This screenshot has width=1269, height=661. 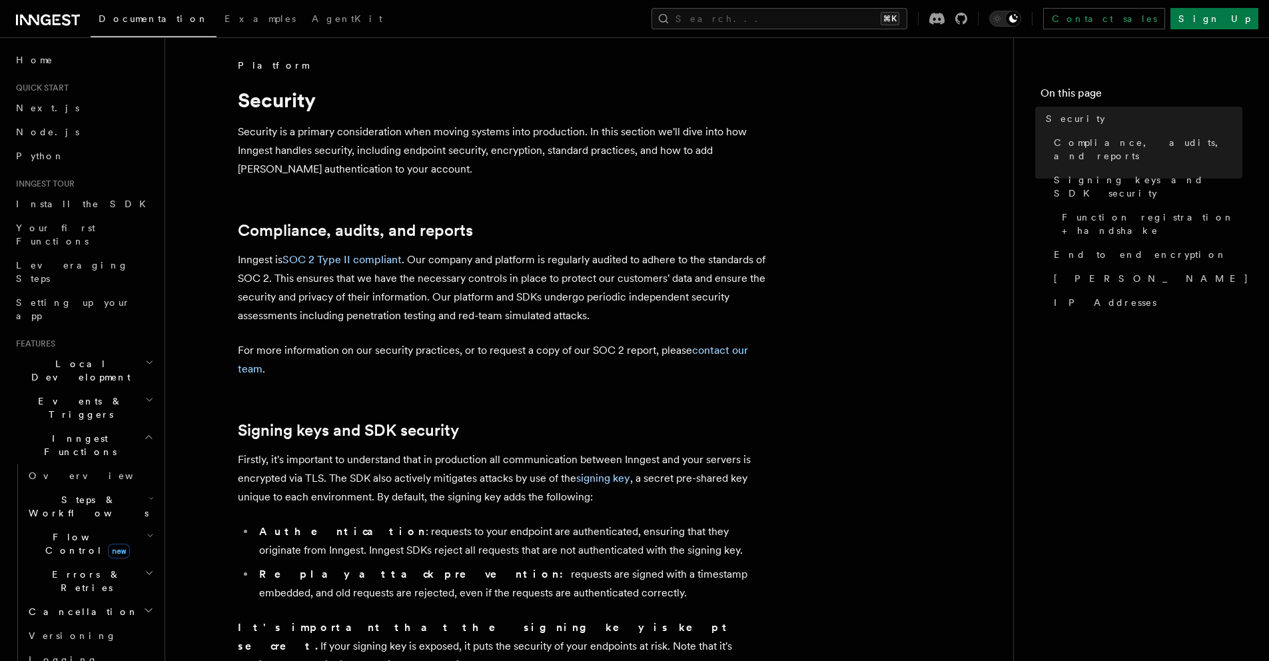 What do you see at coordinates (153, 21) in the screenshot?
I see `a: Documentation` at bounding box center [153, 21].